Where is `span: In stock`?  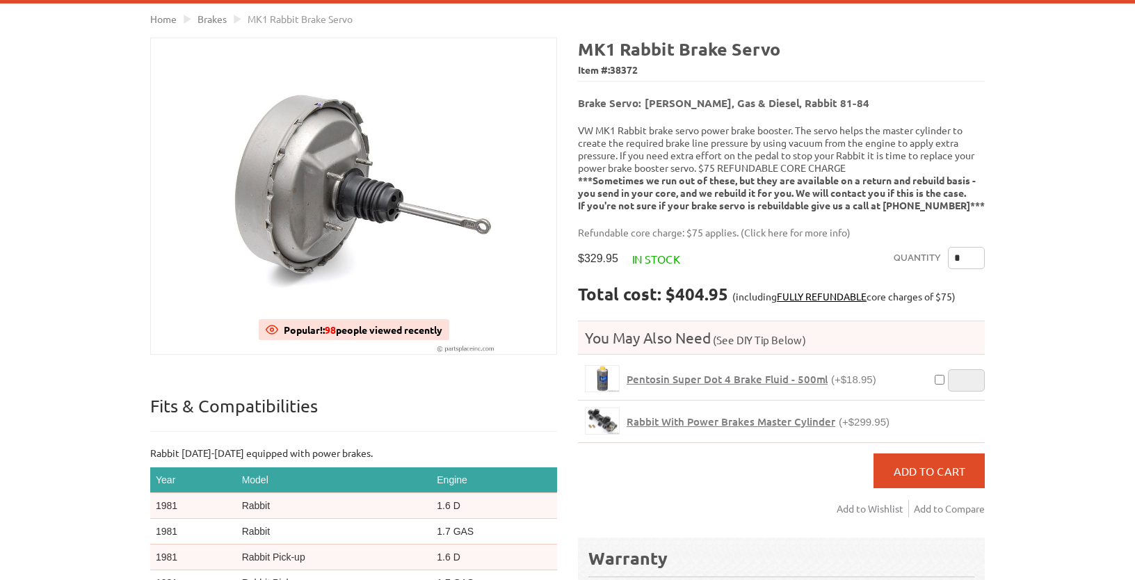 span: In stock is located at coordinates (656, 259).